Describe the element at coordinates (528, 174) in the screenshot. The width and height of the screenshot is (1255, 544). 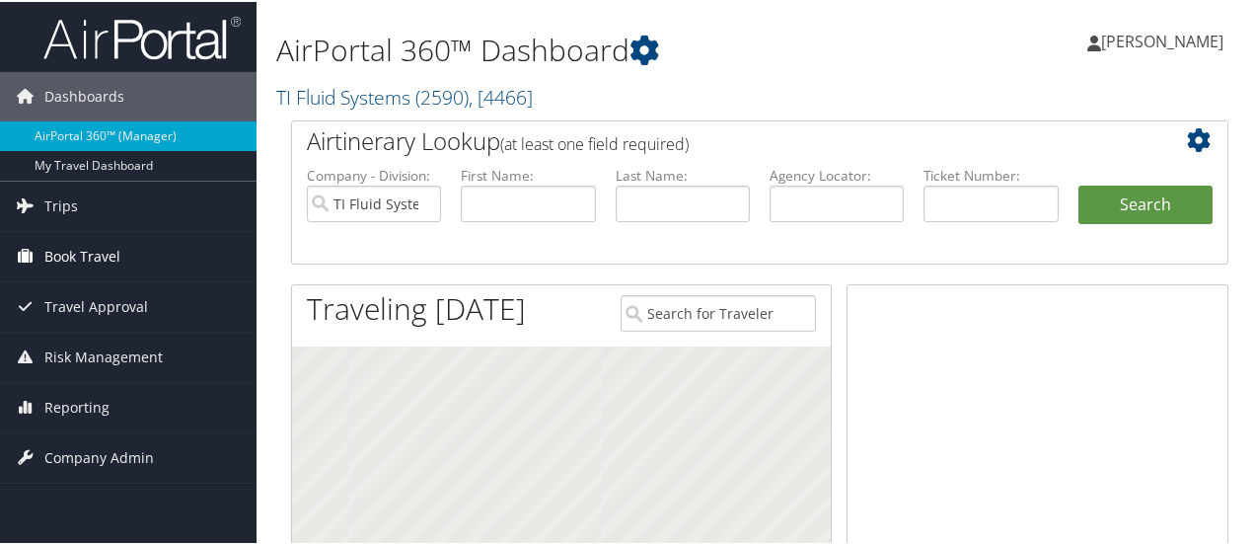
I see `label: First Name:` at that location.